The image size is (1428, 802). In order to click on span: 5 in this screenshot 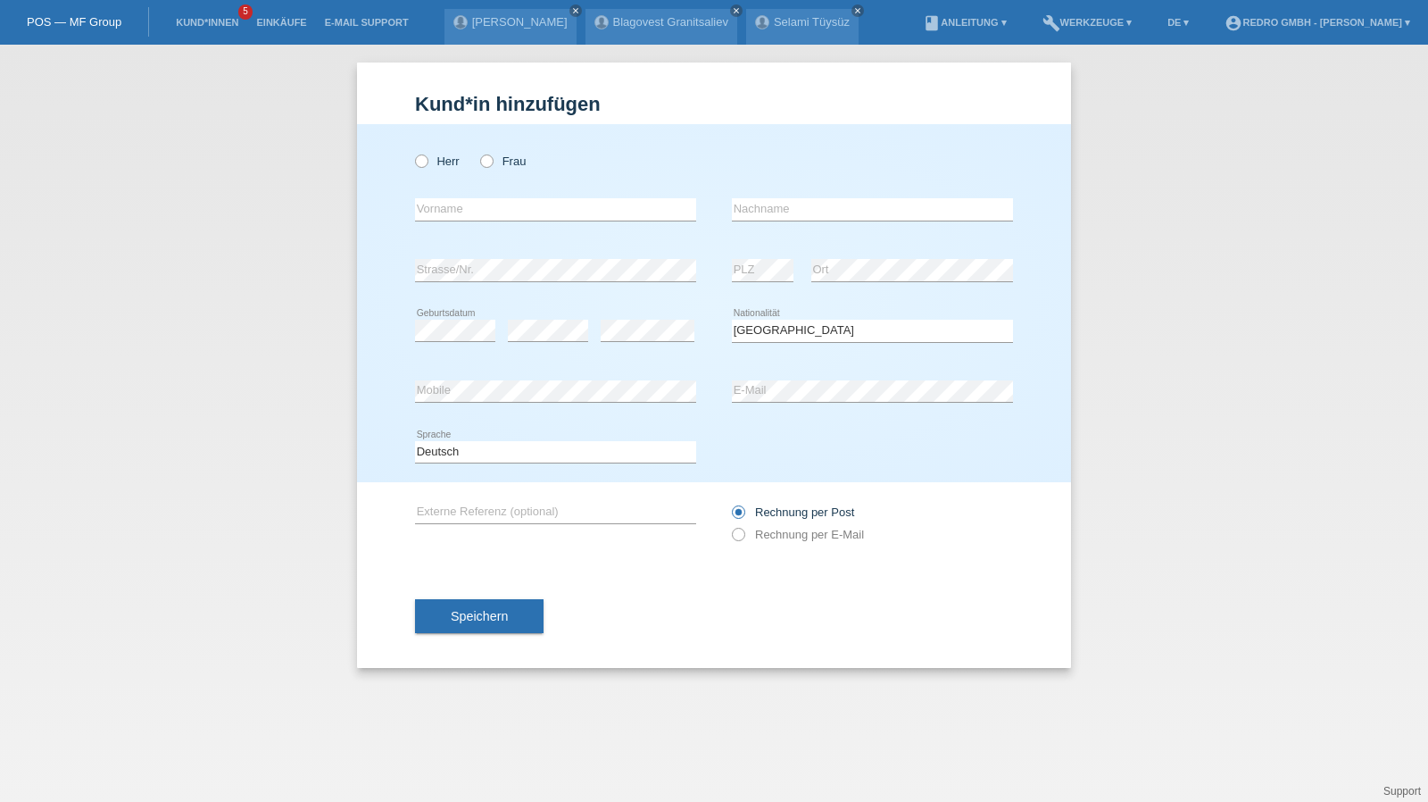, I will do `click(245, 12)`.